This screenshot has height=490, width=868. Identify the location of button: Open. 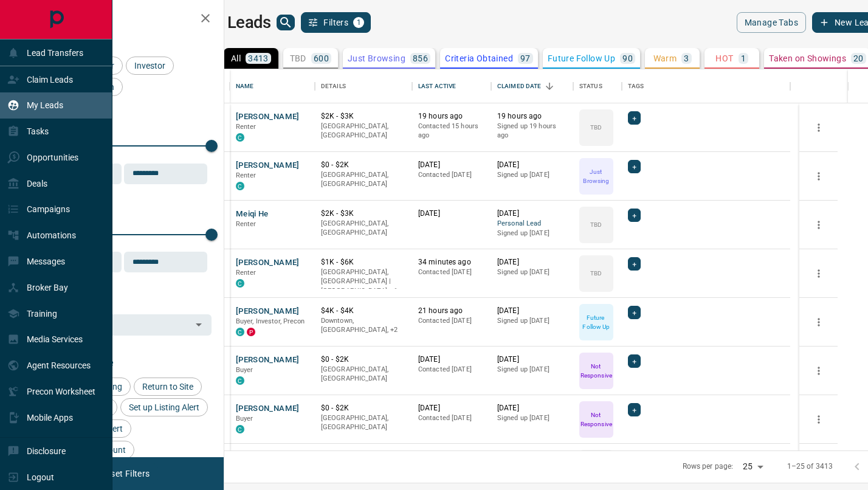
(199, 324).